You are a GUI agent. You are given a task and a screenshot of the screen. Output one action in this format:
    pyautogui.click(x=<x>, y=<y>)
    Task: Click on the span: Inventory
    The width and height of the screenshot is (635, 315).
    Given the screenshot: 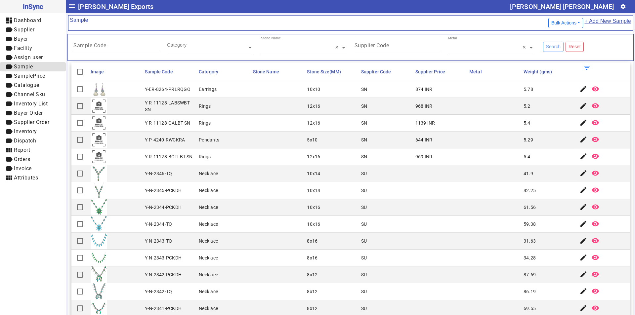 What is the action you would take?
    pyautogui.click(x=25, y=131)
    